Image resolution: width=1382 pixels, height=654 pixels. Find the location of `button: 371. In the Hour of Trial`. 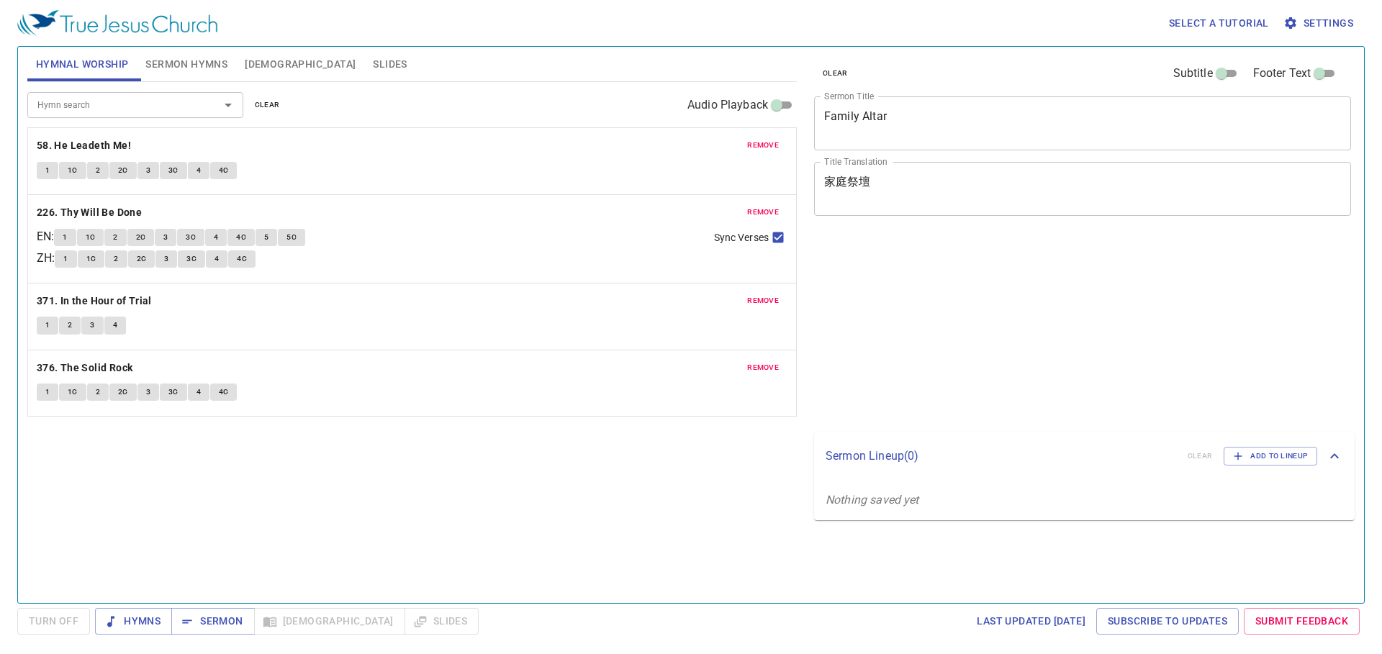

button: 371. In the Hour of Trial is located at coordinates (95, 301).